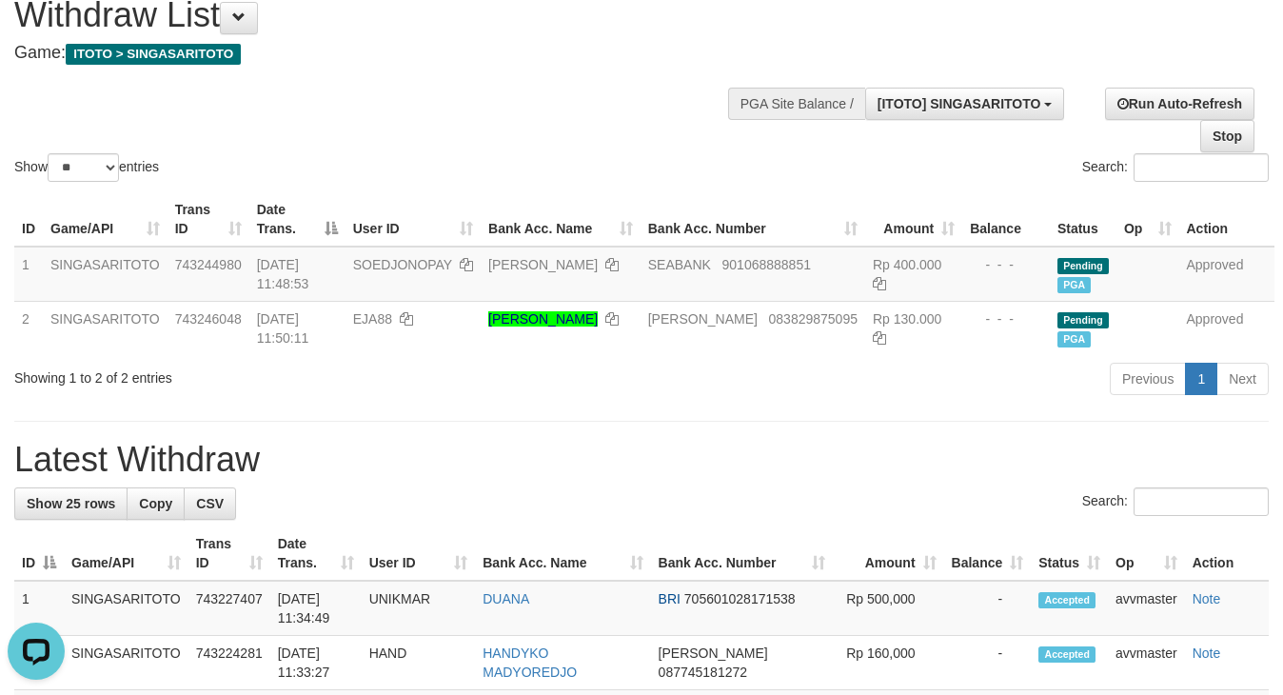 This screenshot has height=695, width=1283. What do you see at coordinates (267, 374) in the screenshot?
I see `div: Showing 1 to 2 of 2 entries` at bounding box center [267, 374].